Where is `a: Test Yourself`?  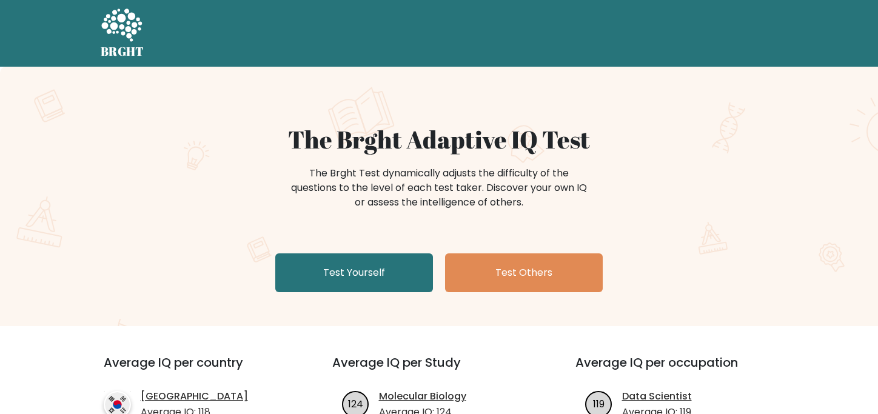
a: Test Yourself is located at coordinates (354, 273).